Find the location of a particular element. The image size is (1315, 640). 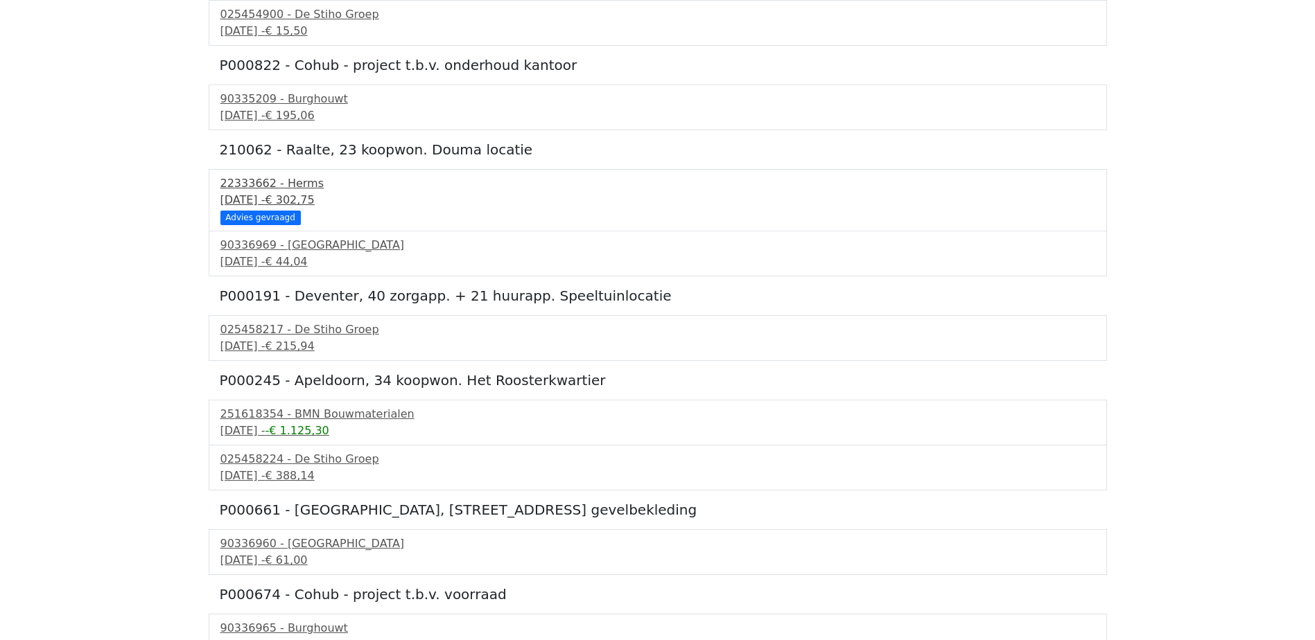

span: € 302,75 is located at coordinates (289, 200).